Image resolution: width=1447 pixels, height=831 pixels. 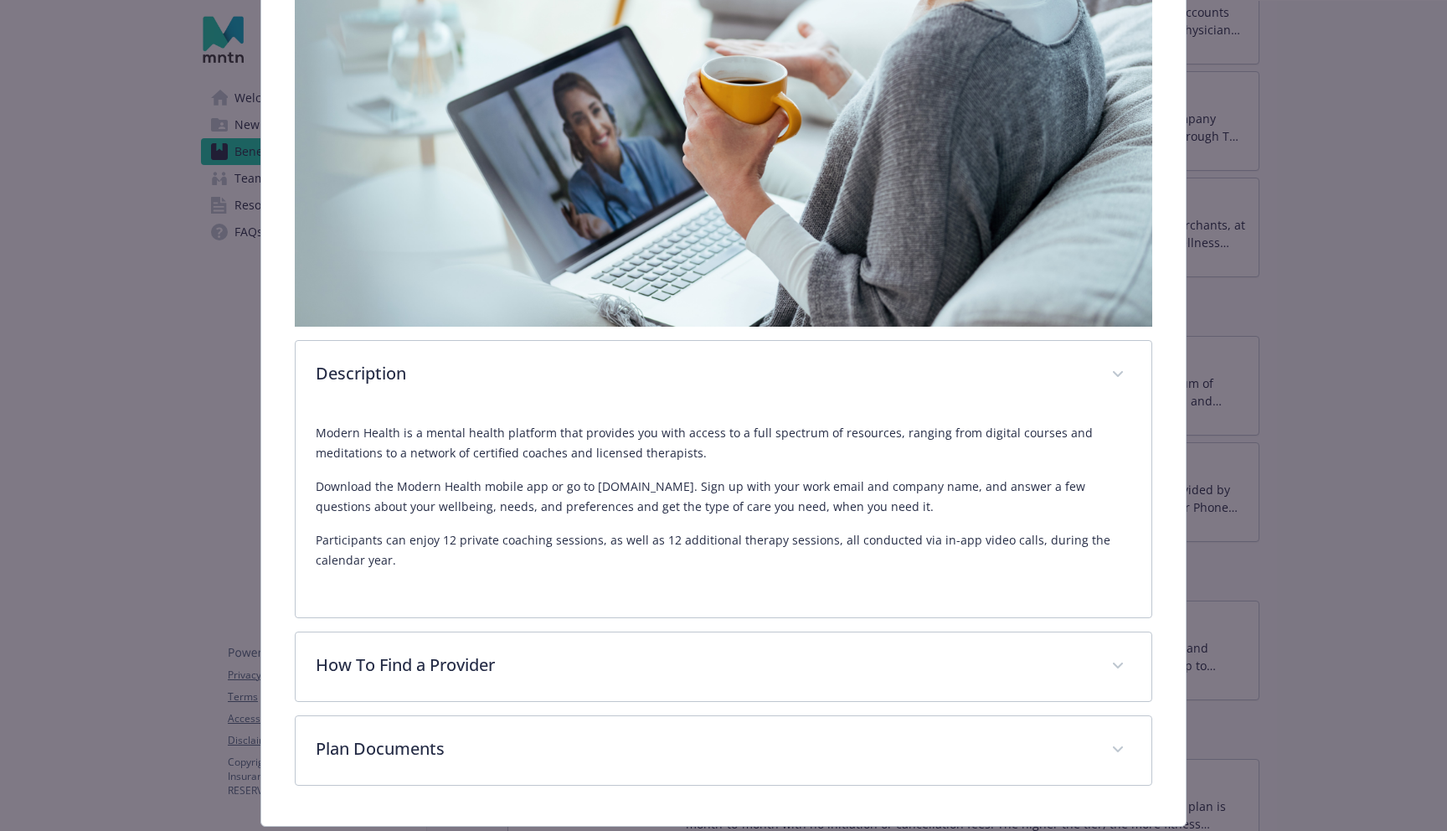 What do you see at coordinates (704, 749) in the screenshot?
I see `p: Plan Documents` at bounding box center [704, 749].